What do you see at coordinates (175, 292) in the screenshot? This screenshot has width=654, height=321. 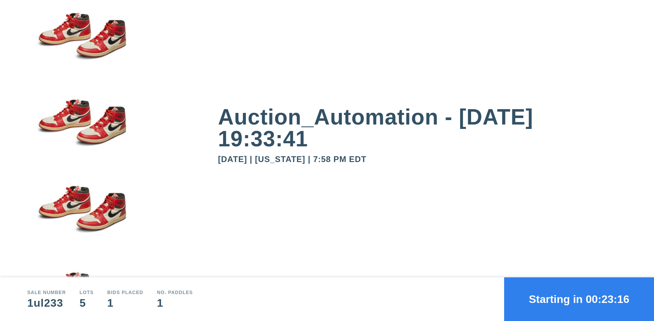 I see `div: No. Paddles` at bounding box center [175, 292].